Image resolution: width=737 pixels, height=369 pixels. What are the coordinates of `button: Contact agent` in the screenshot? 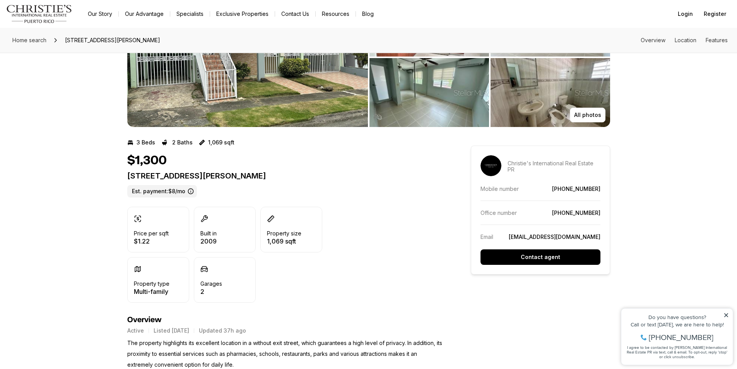 It's located at (541, 257).